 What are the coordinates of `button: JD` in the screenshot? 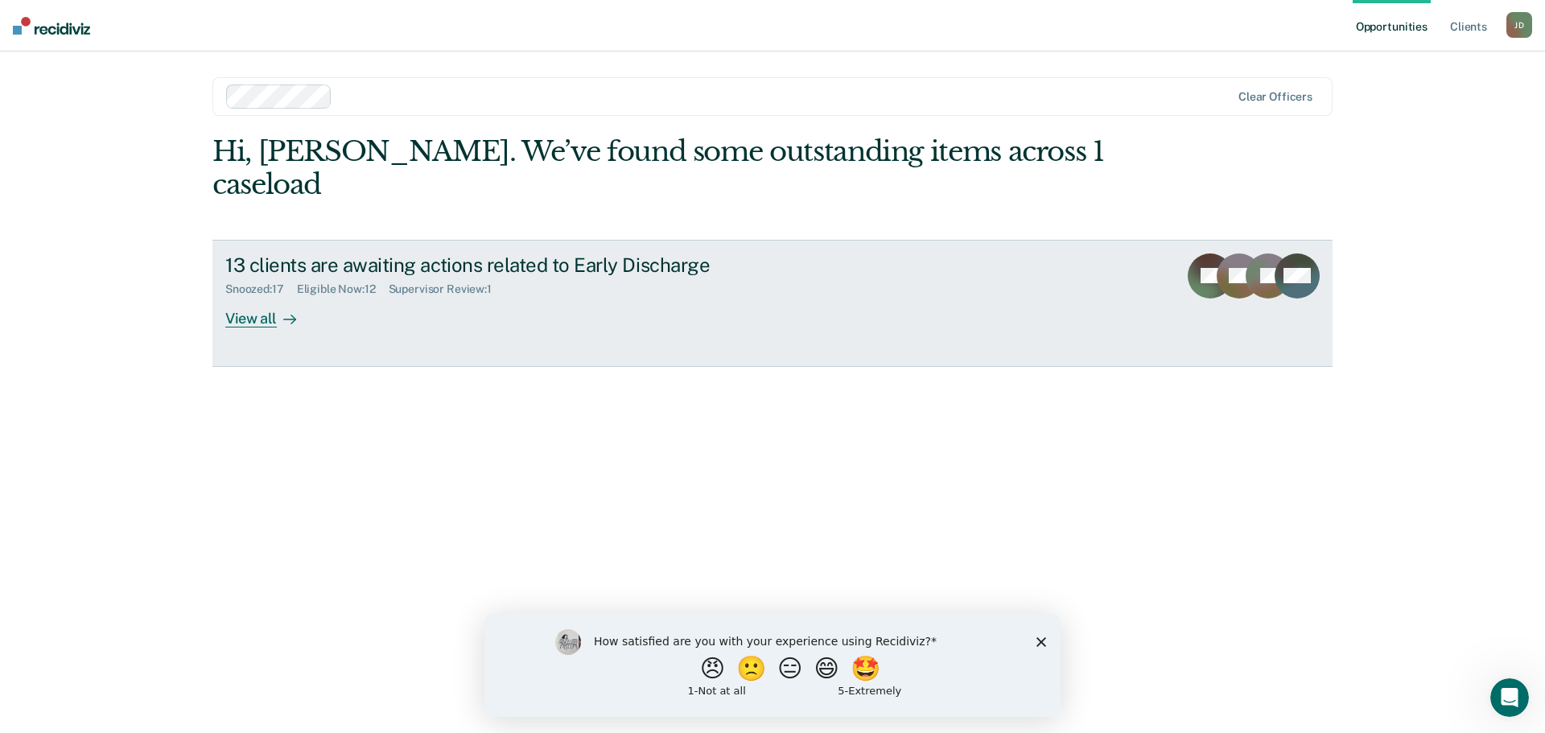 It's located at (1519, 25).